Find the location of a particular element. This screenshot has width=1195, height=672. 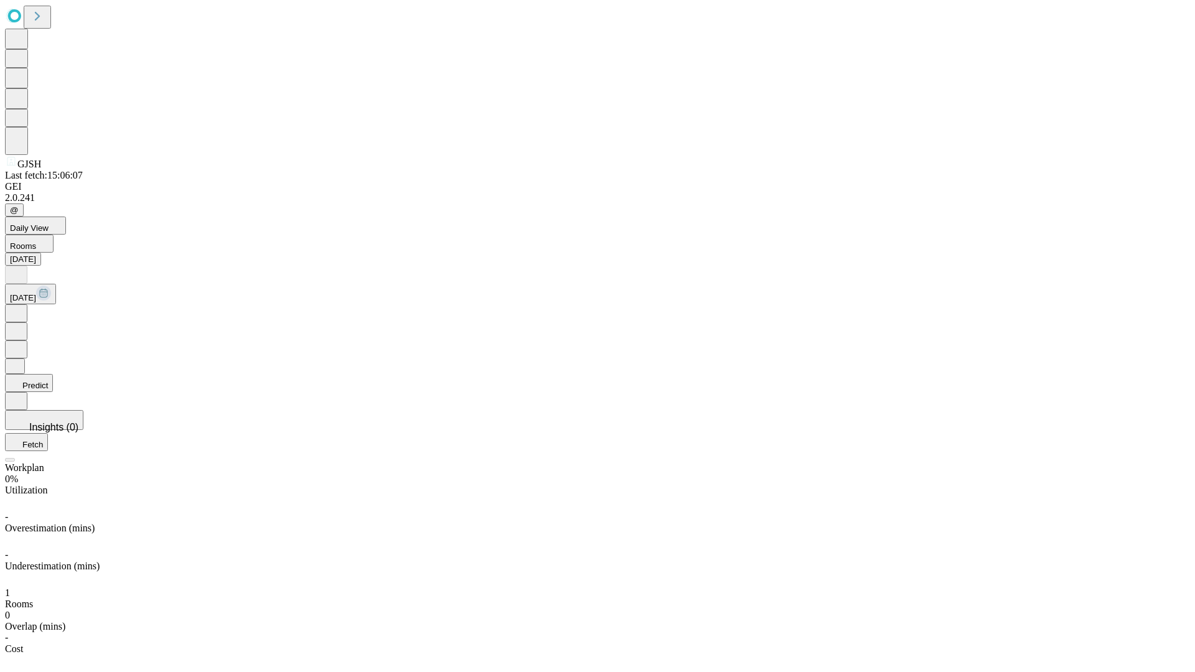

button: Fetch is located at coordinates (26, 442).